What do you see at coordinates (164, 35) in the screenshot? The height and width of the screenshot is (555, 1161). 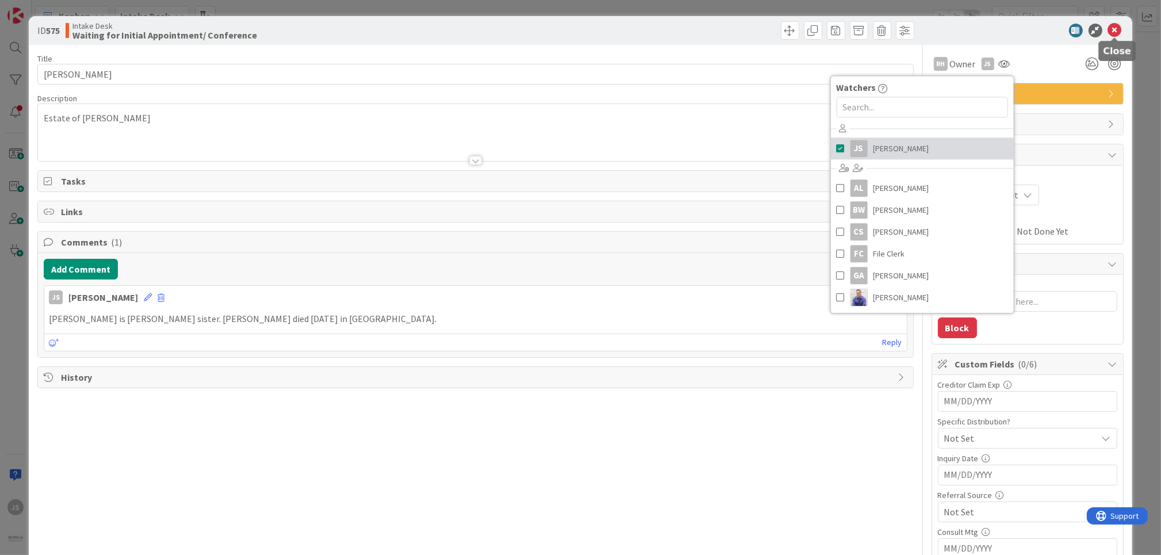 I see `b: Waiting for Initial Appointment/ Conference` at bounding box center [164, 35].